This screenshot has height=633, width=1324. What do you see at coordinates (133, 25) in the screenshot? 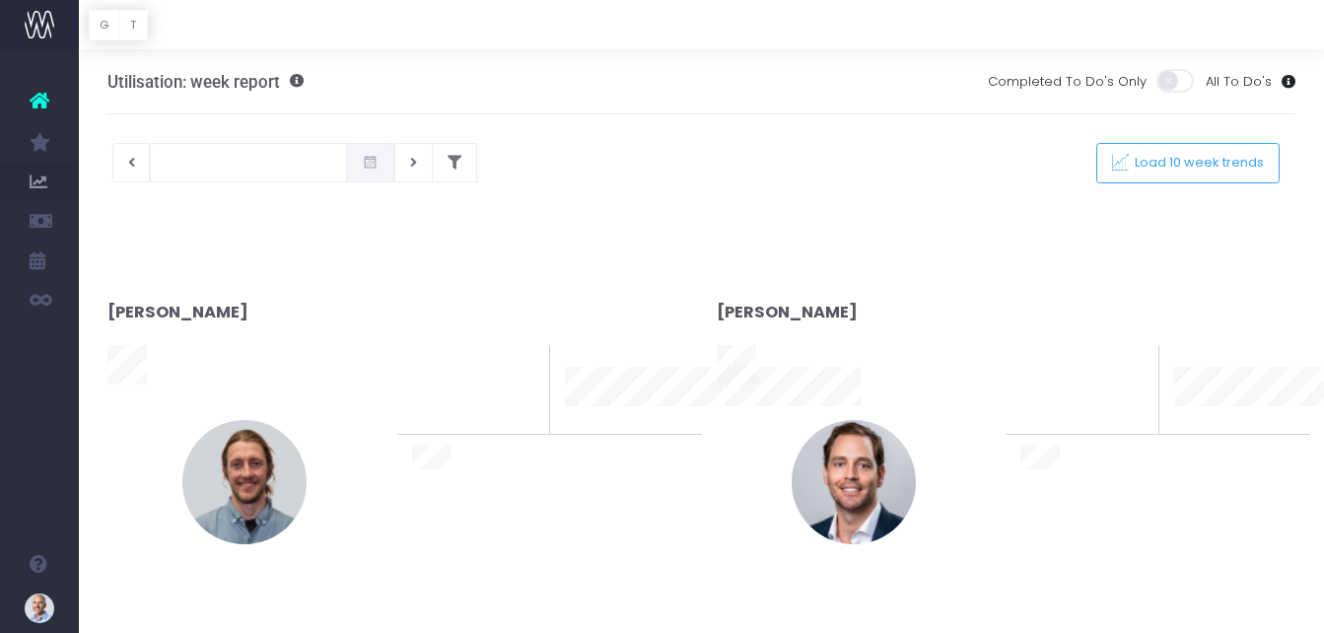
I see `button: T` at bounding box center [133, 25].